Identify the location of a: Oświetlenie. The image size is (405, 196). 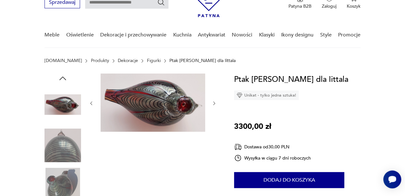
(80, 35).